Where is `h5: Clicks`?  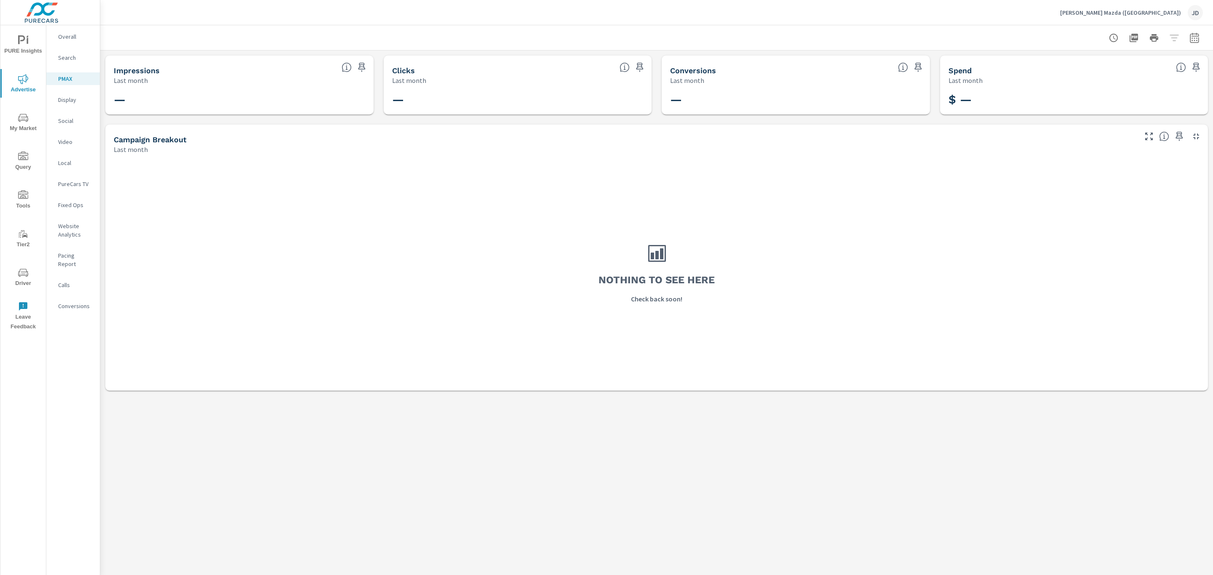 h5: Clicks is located at coordinates (403, 70).